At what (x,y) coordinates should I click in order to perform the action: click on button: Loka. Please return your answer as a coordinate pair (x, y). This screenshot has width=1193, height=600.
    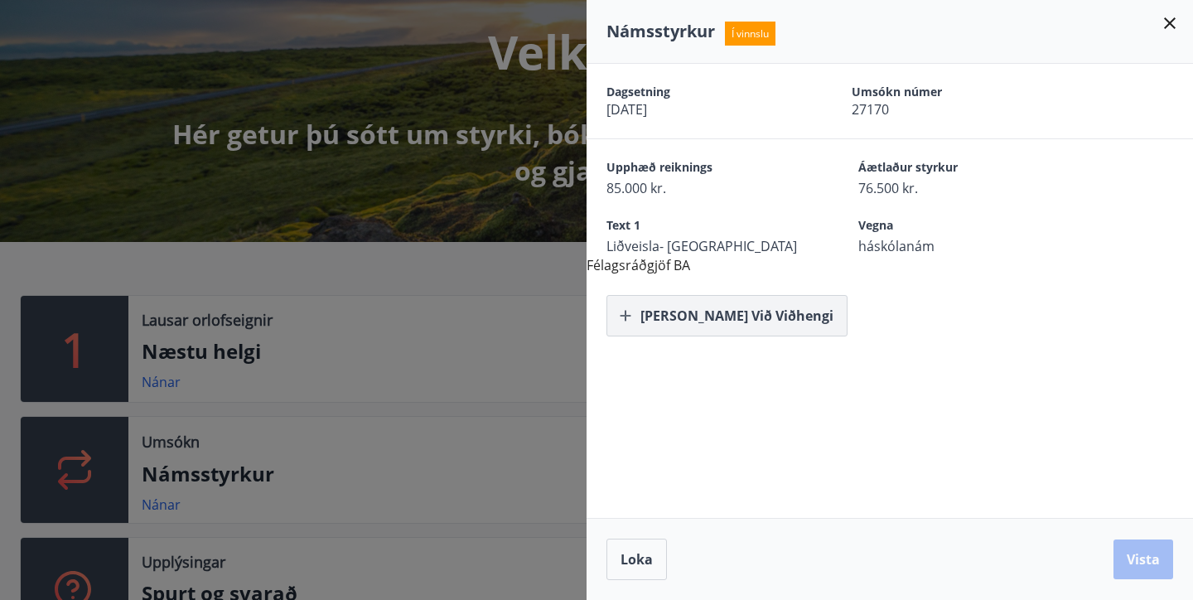
    Looking at the image, I should click on (636, 559).